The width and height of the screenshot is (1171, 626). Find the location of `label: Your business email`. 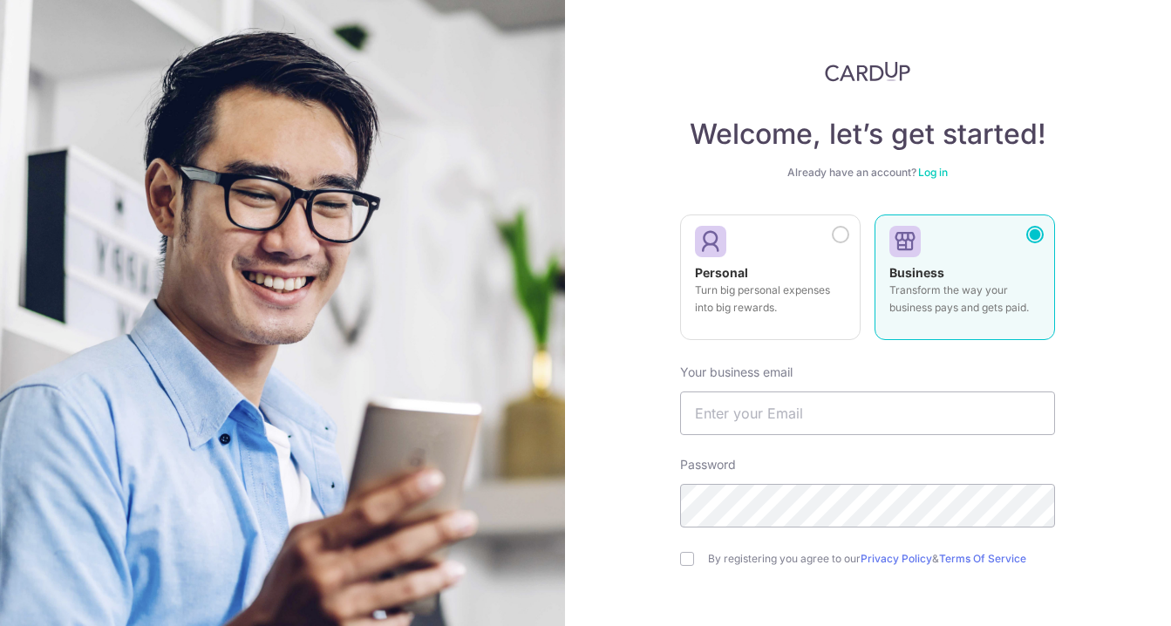

label: Your business email is located at coordinates (736, 372).